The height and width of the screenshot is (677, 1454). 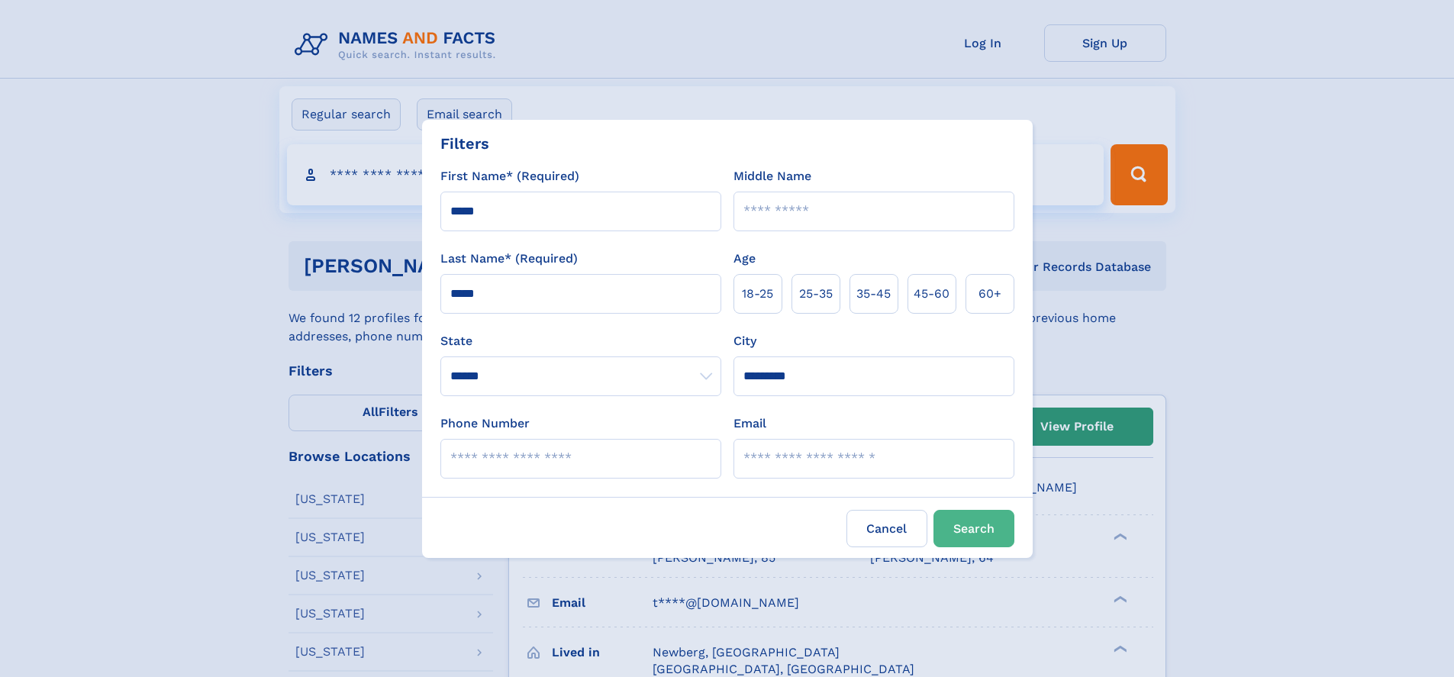 What do you see at coordinates (757, 294) in the screenshot?
I see `span: 18‑25` at bounding box center [757, 294].